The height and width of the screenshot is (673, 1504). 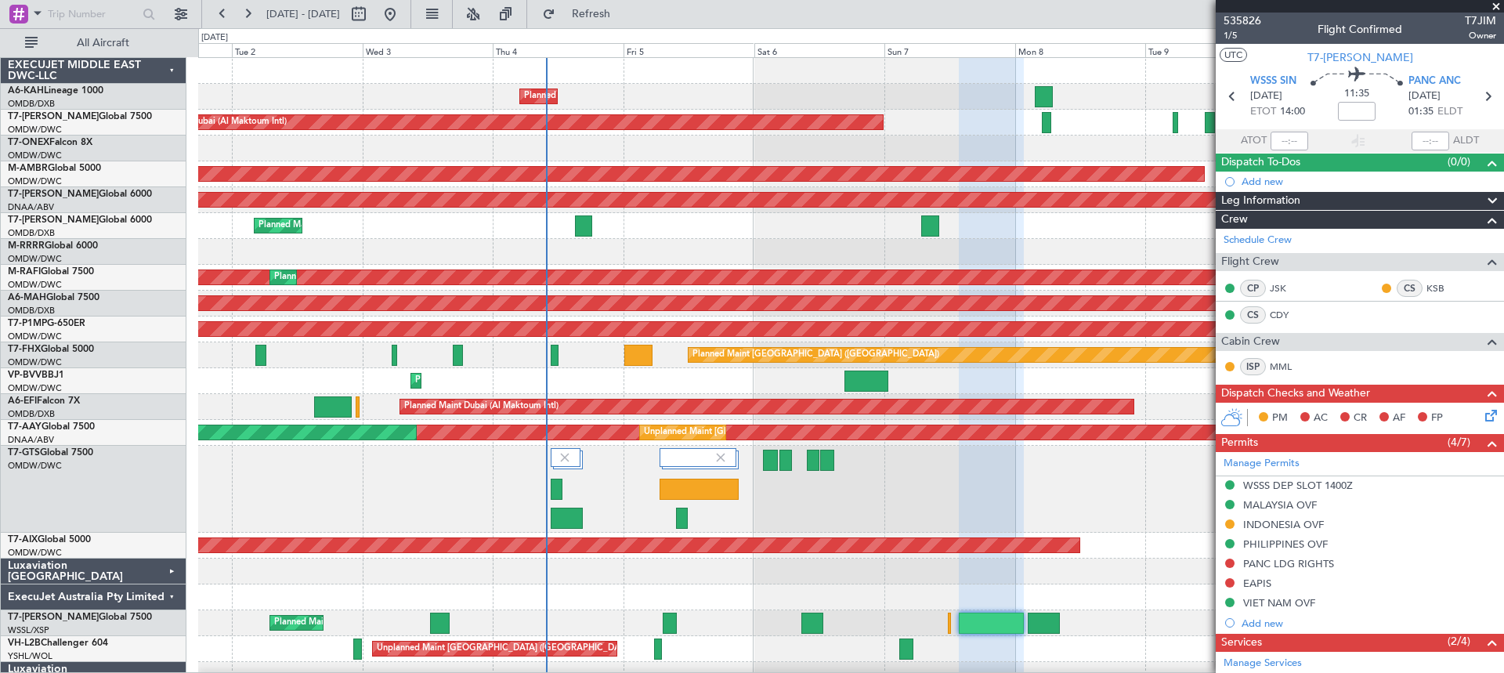 I want to click on span: AF, so click(x=1399, y=418).